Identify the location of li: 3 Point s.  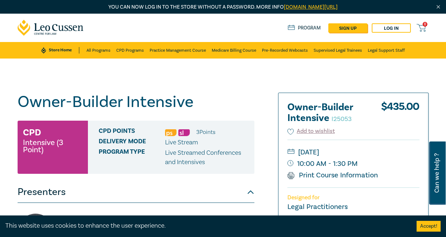
(206, 132).